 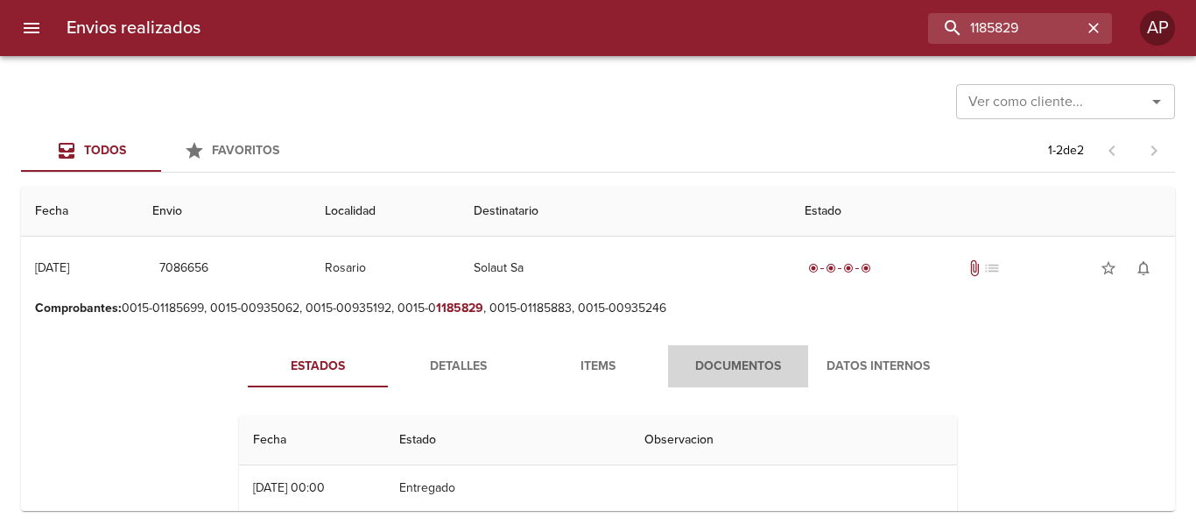 I want to click on em: 1185829, so click(x=460, y=307).